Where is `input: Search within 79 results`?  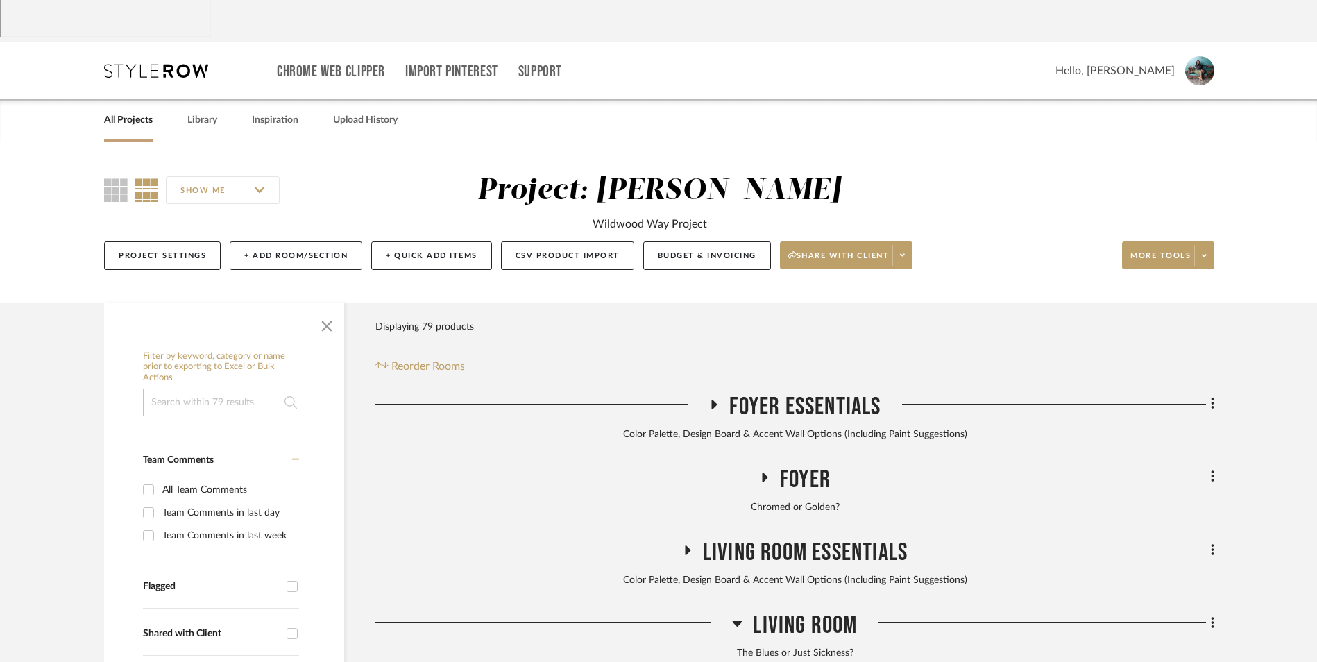 input: Search within 79 results is located at coordinates (224, 403).